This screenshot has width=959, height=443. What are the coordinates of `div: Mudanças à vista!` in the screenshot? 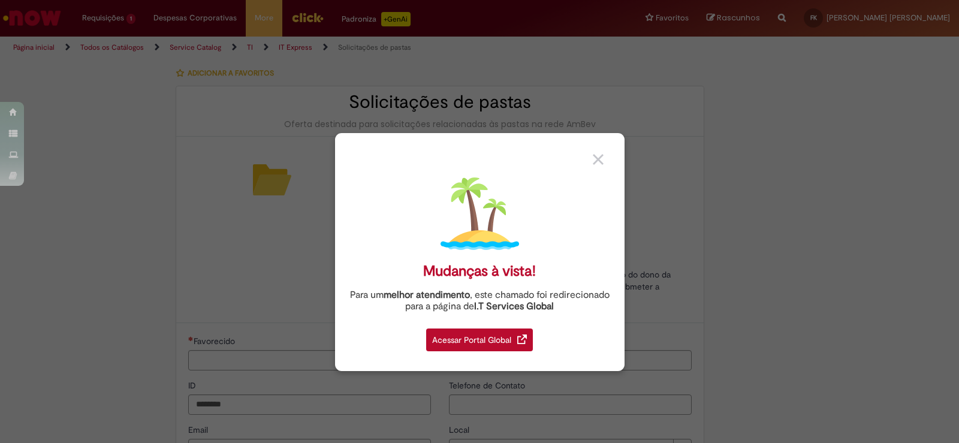 It's located at (480, 271).